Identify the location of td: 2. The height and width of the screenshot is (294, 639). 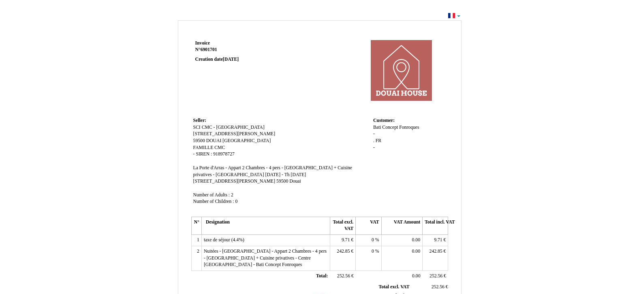
(196, 258).